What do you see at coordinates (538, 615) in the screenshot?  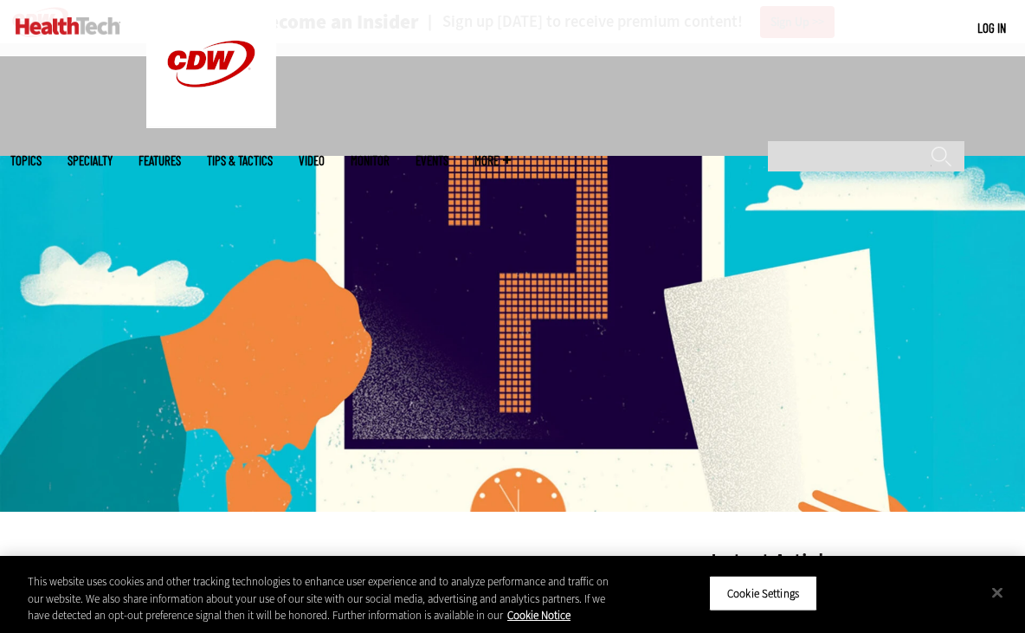 I see `a: More information about your privacy` at bounding box center [538, 615].